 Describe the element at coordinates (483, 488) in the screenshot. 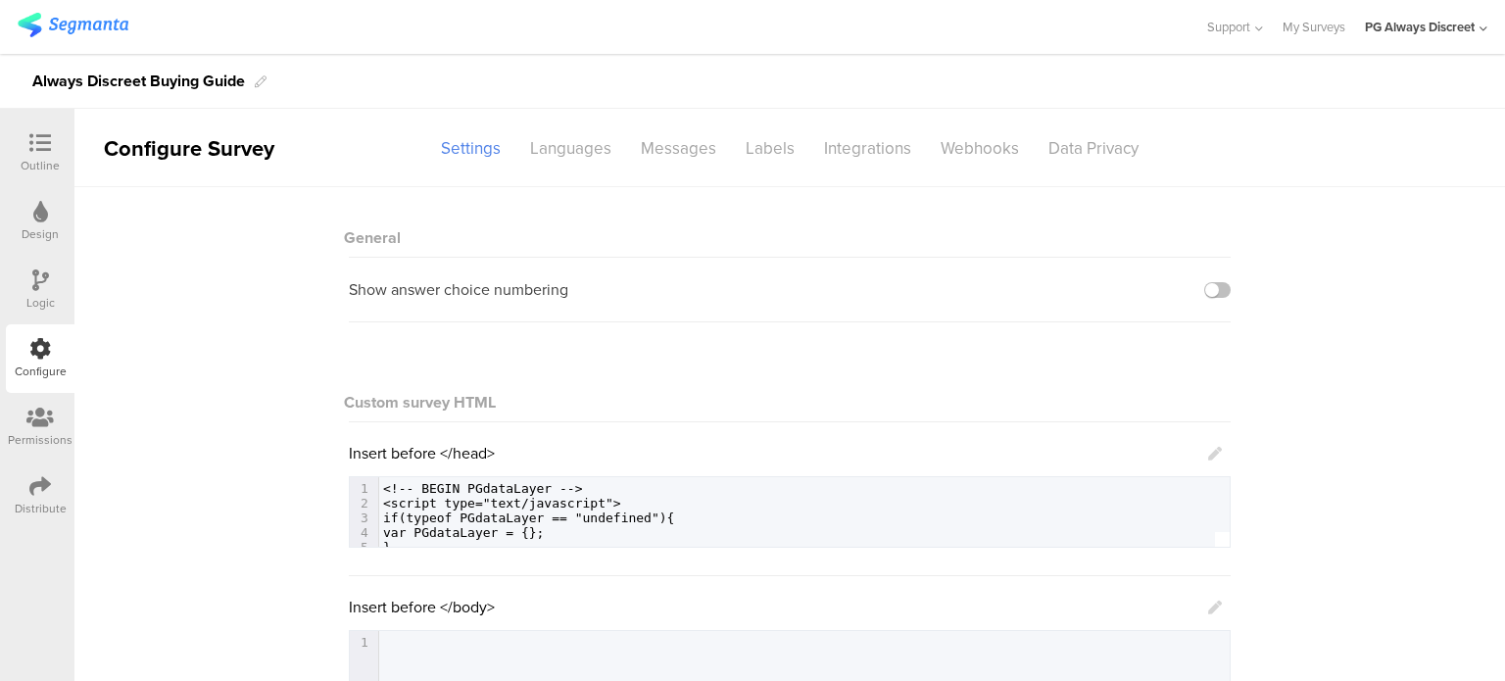

I see `span: <!-- BEGIN PGdataLayer -->` at that location.